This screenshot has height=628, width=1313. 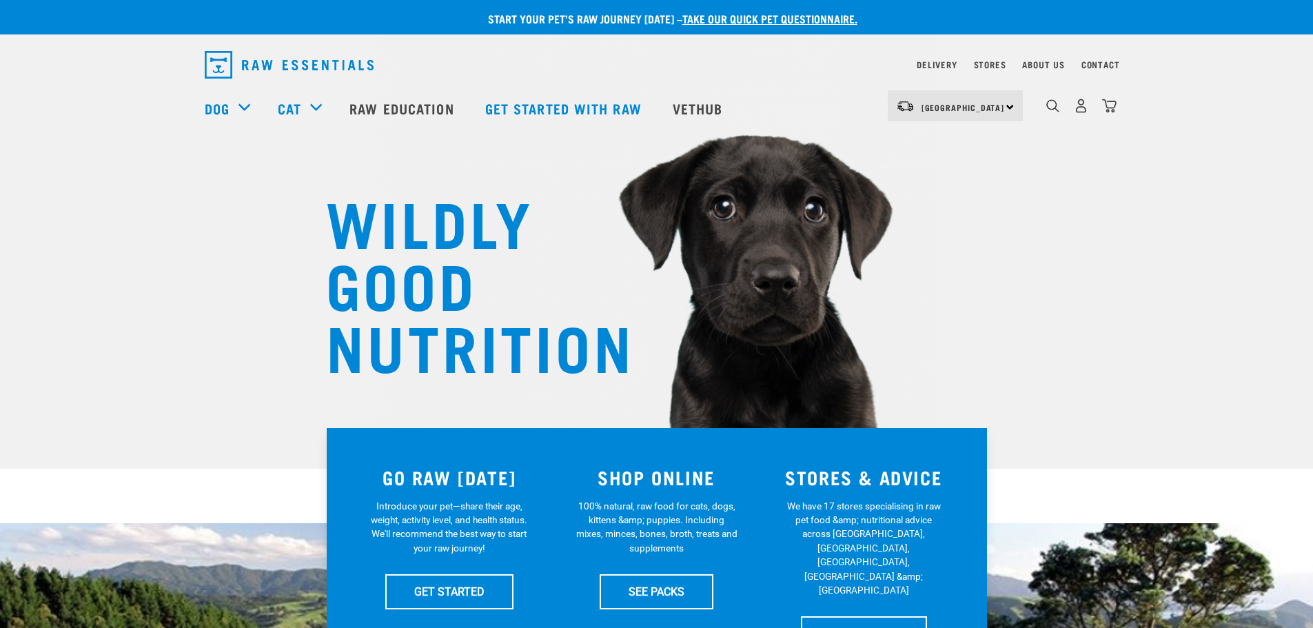 What do you see at coordinates (657, 65) in the screenshot?
I see `nav: dropdown navigation` at bounding box center [657, 65].